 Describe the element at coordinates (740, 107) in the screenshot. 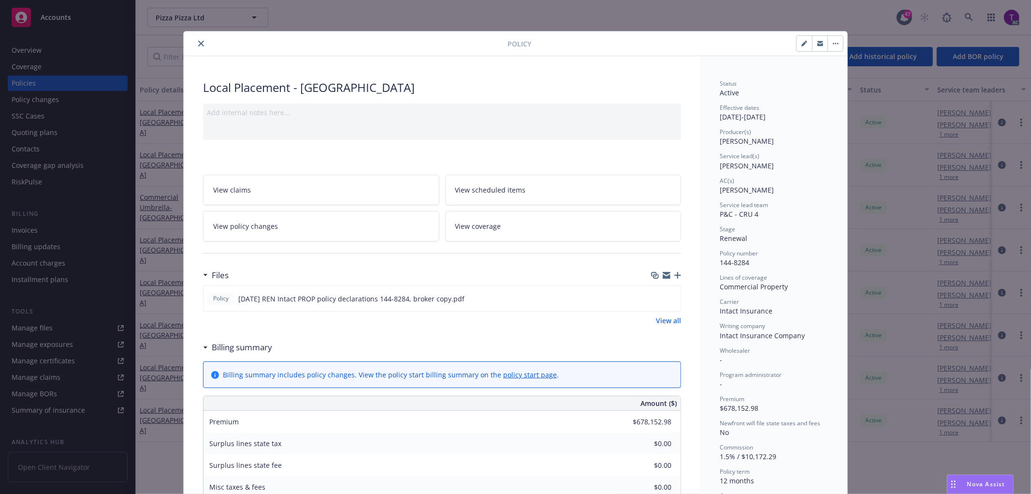

I see `span: Effective dates` at that location.